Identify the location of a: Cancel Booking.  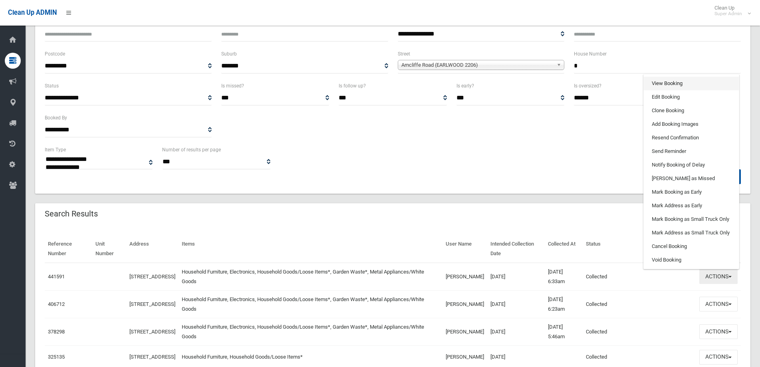
(691, 246).